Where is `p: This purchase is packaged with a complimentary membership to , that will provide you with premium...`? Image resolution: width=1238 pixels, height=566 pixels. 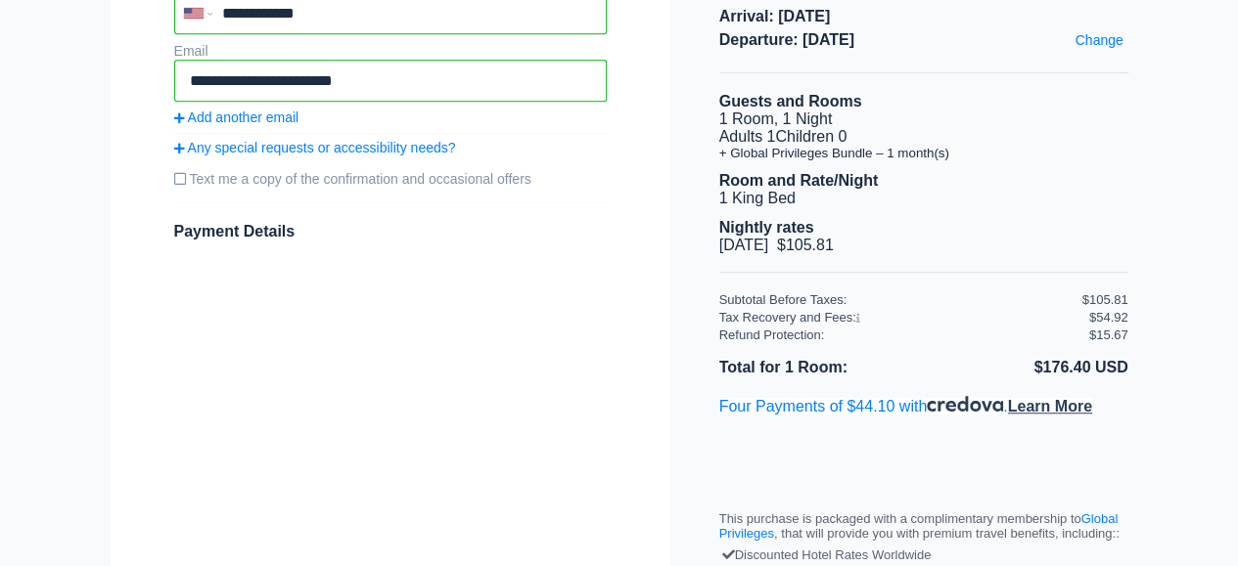 p: This purchase is packaged with a complimentary membership to , that will provide you with premium... is located at coordinates (923, 526).